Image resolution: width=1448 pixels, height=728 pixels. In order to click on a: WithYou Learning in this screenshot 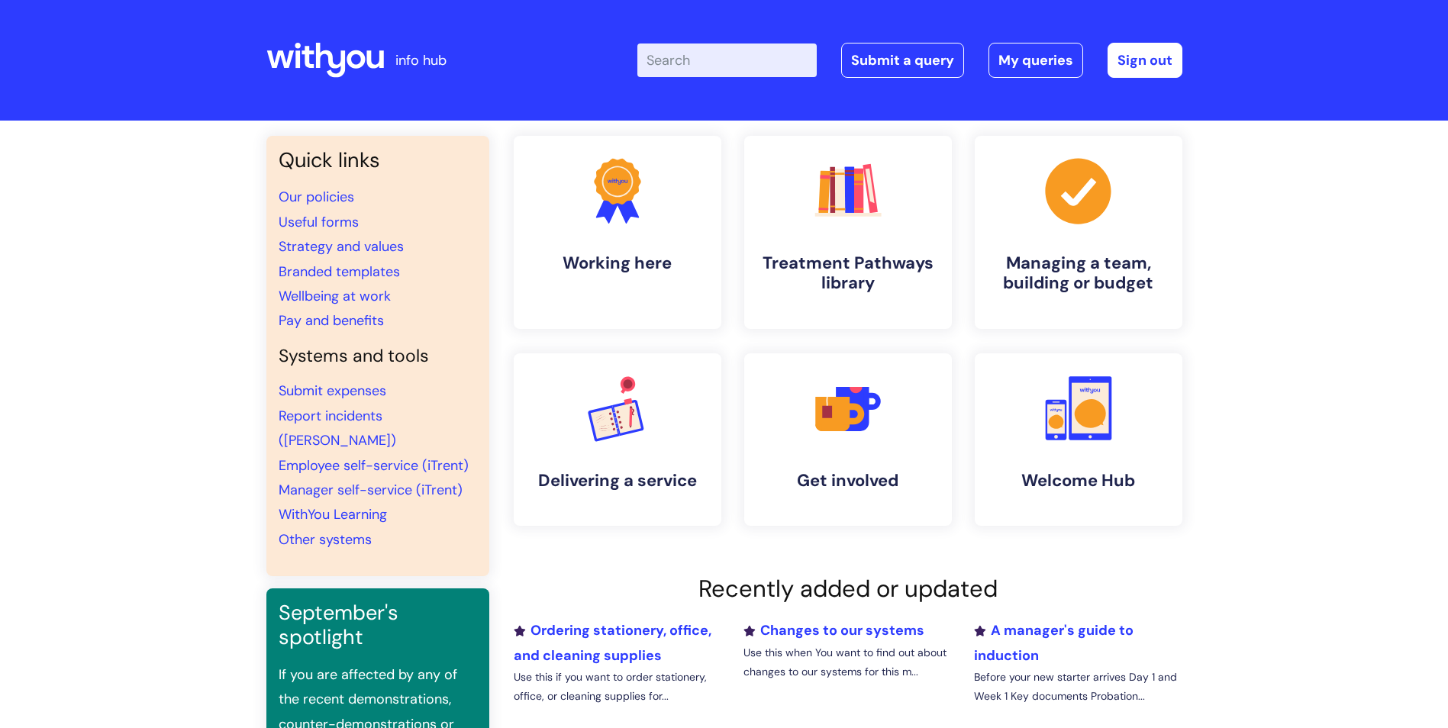, I will do `click(333, 515)`.